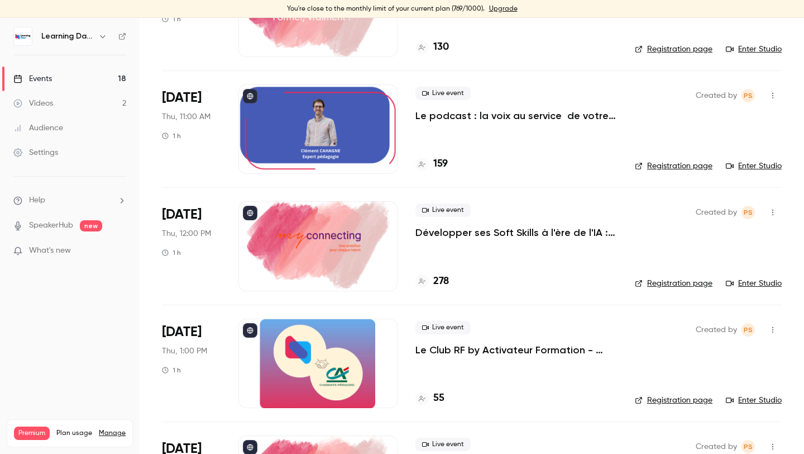 This screenshot has width=804, height=454. Describe the element at coordinates (441, 281) in the screenshot. I see `h4: 278` at that location.